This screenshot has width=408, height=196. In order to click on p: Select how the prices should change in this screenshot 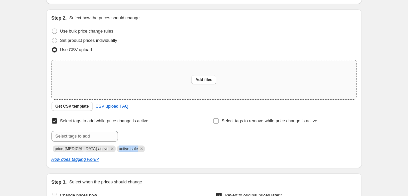, I will do `click(104, 18)`.